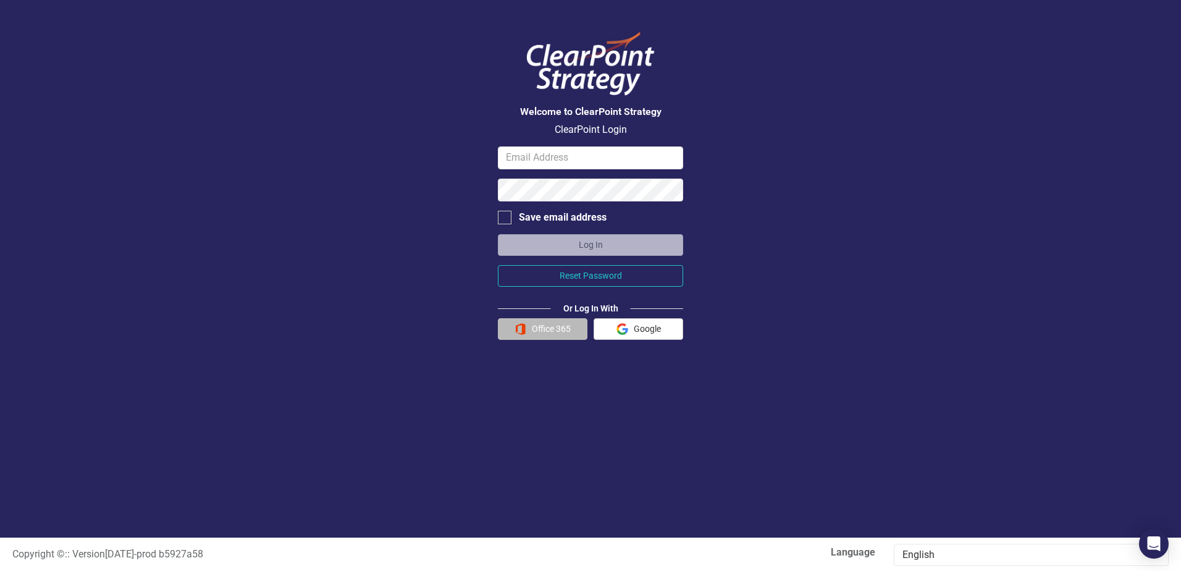 This screenshot has width=1181, height=571. Describe the element at coordinates (591, 158) in the screenshot. I see `input: Email Address` at that location.